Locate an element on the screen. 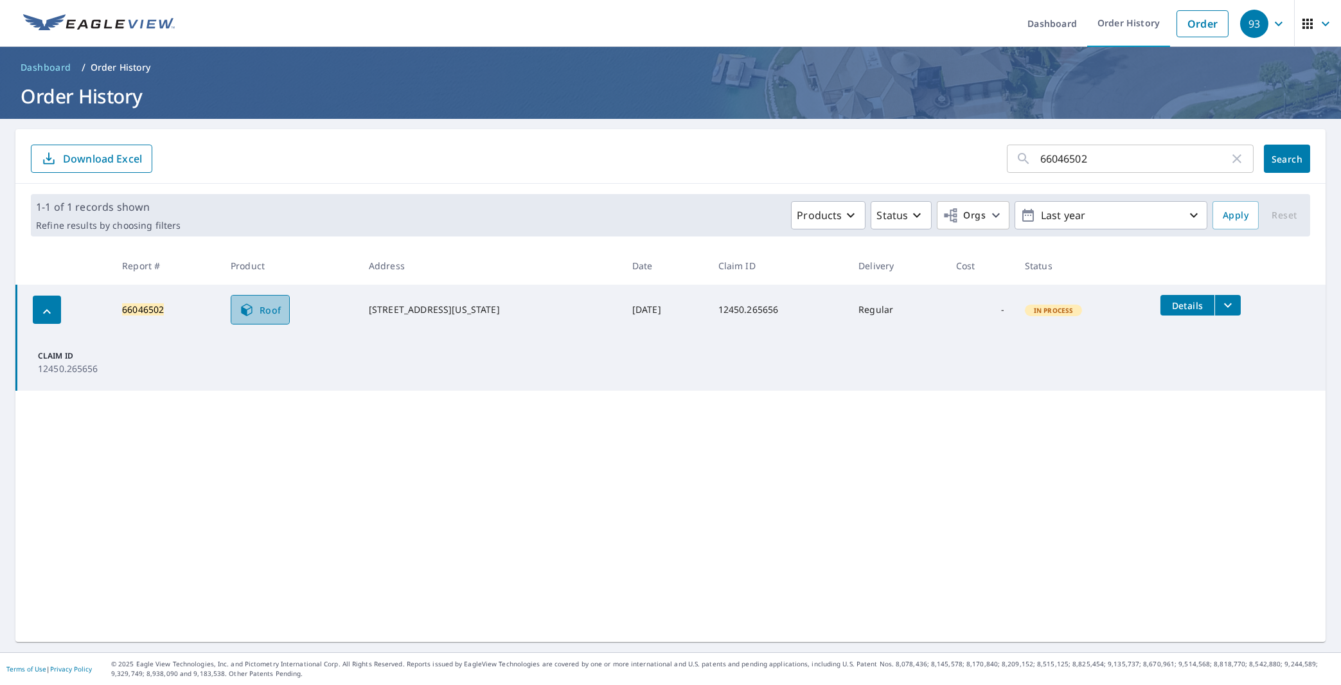 This screenshot has width=1341, height=685. span: Dashboard is located at coordinates (46, 67).